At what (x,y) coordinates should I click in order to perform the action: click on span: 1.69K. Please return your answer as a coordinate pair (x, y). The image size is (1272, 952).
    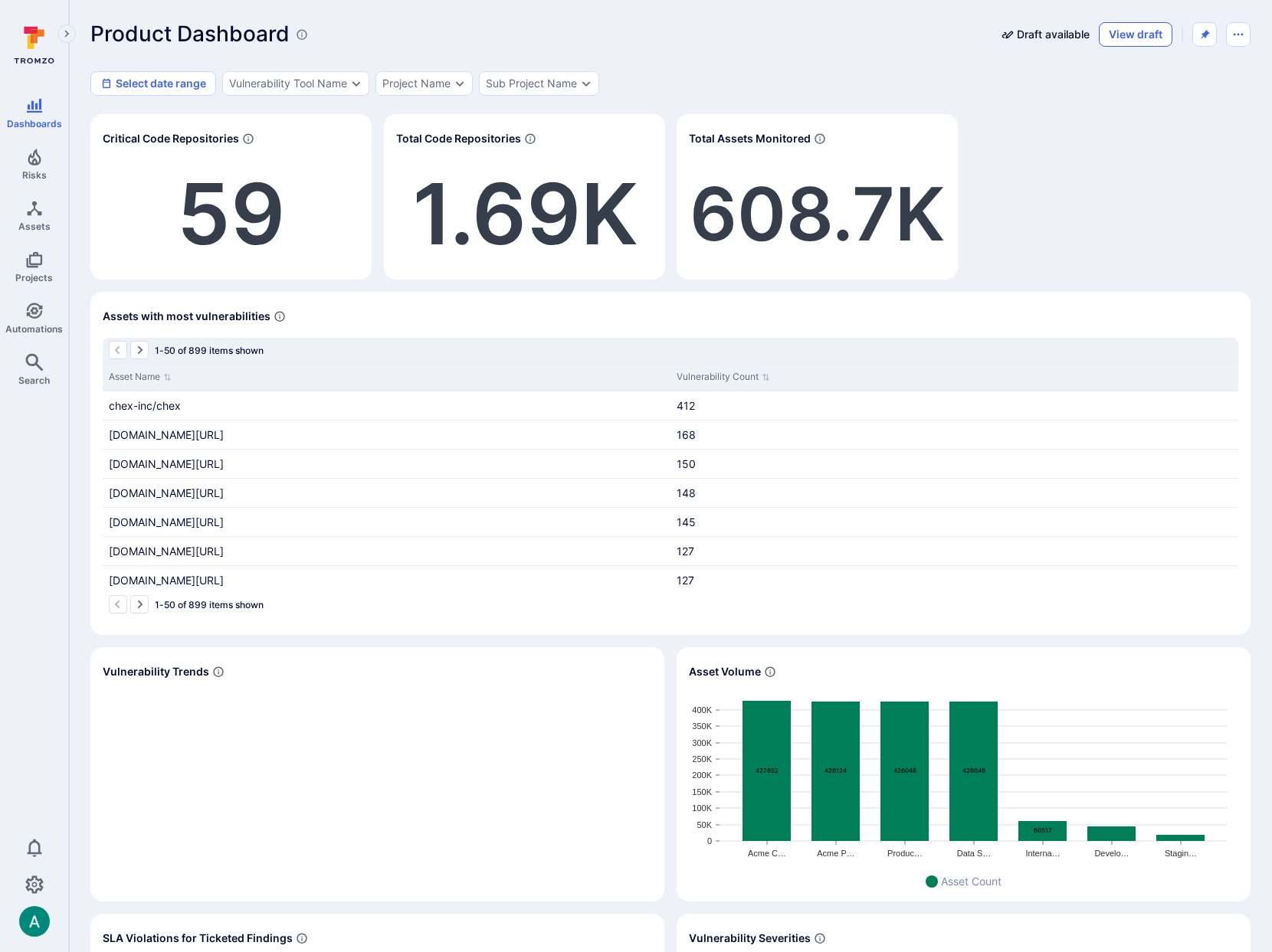
    Looking at the image, I should click on (524, 214).